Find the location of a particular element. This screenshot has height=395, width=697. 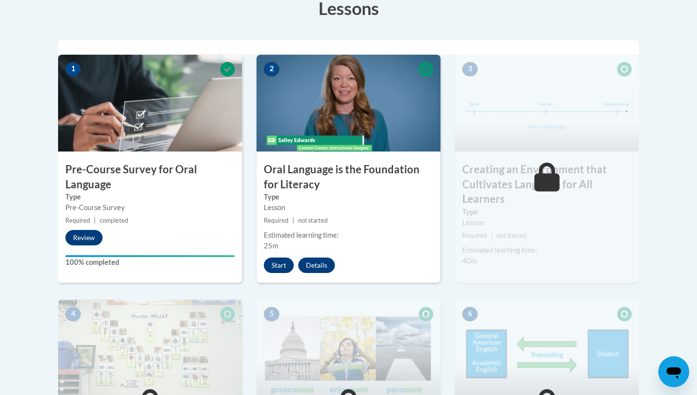

span: 2 is located at coordinates (271, 69).